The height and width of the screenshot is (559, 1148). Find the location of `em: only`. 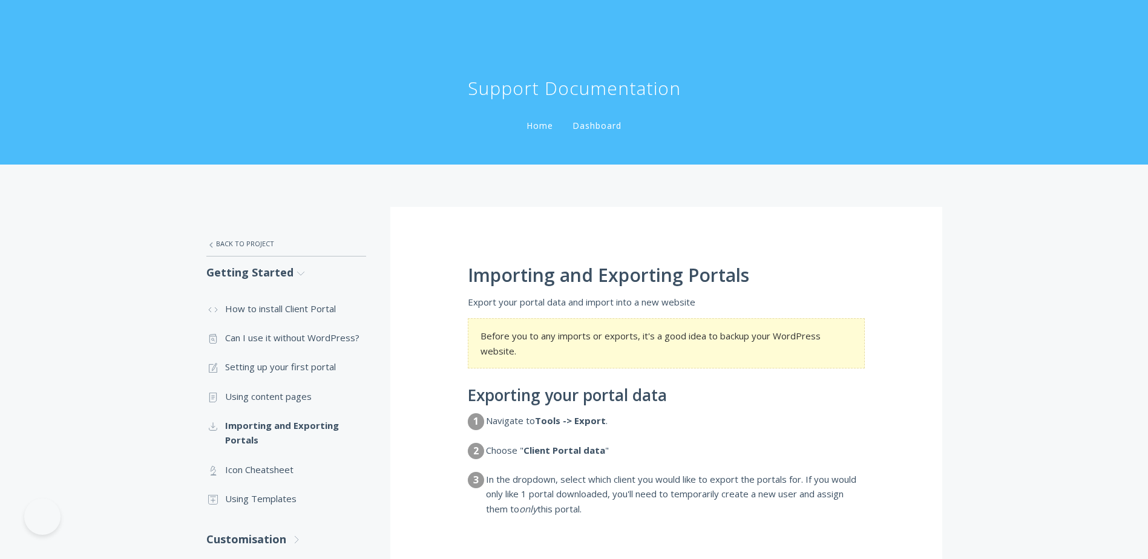

em: only is located at coordinates (528, 509).